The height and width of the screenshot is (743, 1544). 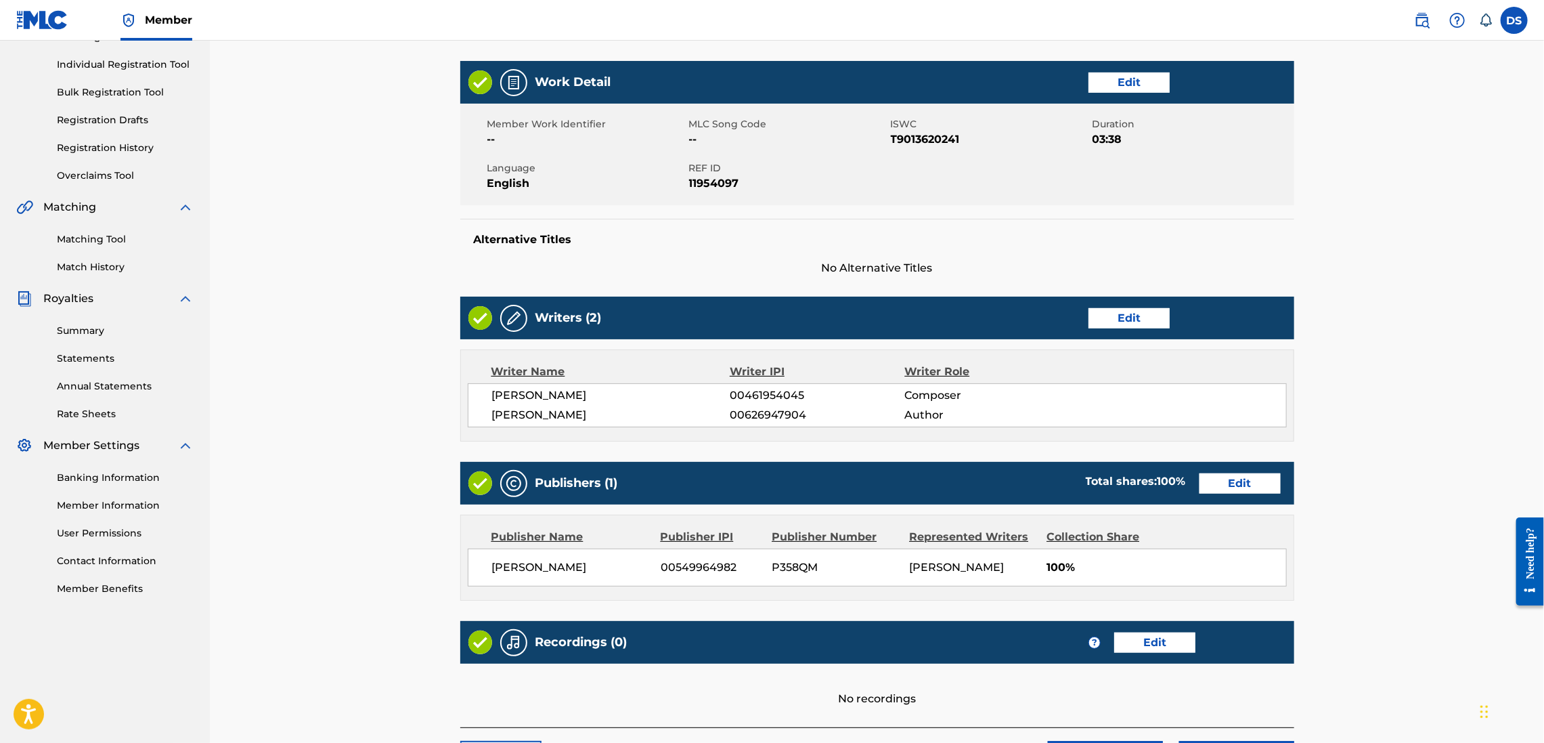 I want to click on span: Author, so click(x=984, y=415).